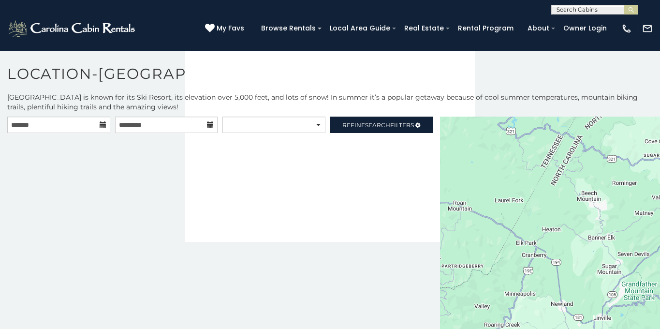 This screenshot has height=329, width=660. I want to click on span: My Favs, so click(230, 28).